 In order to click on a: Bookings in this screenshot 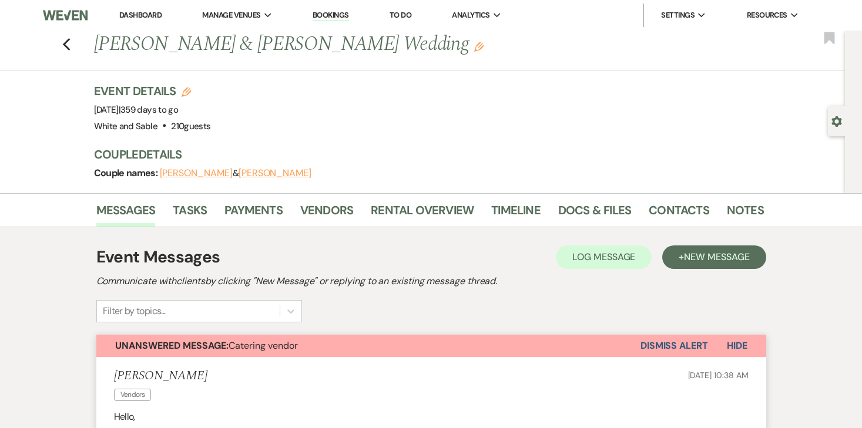, I will do `click(331, 15)`.